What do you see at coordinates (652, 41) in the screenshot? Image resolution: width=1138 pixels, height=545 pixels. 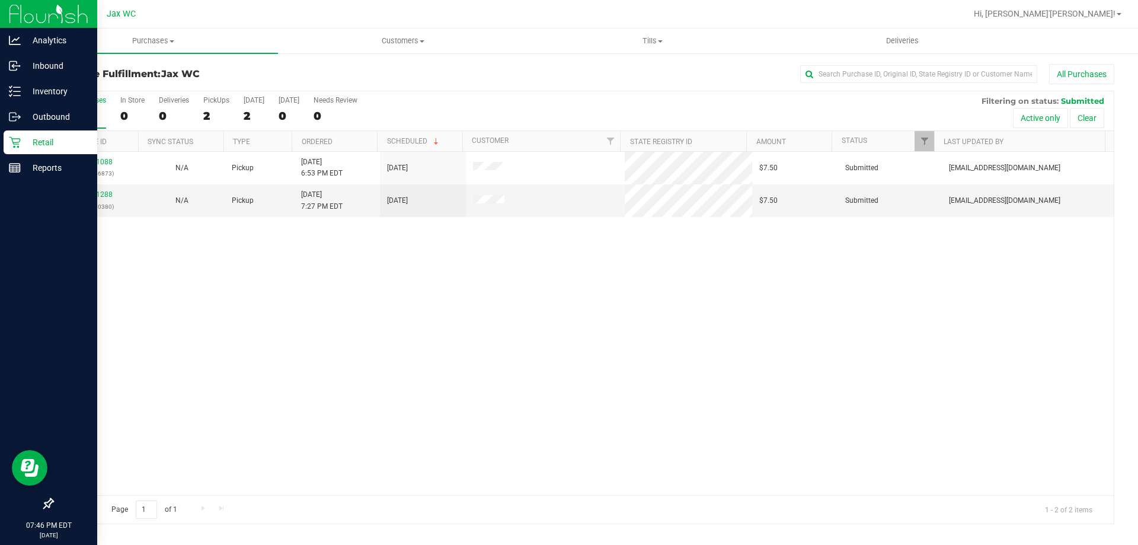 I see `a: Tills` at bounding box center [652, 41].